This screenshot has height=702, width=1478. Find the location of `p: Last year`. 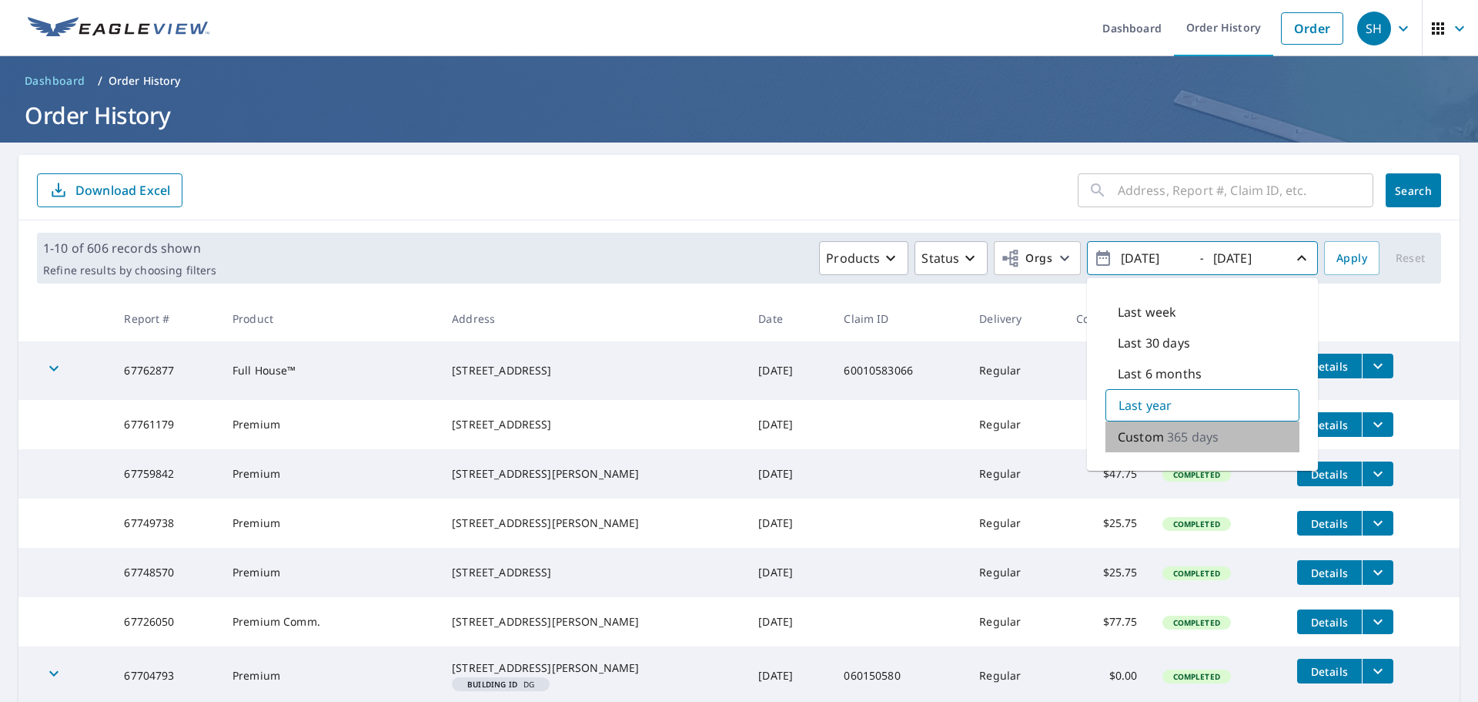

p: Last year is located at coordinates (1145, 405).